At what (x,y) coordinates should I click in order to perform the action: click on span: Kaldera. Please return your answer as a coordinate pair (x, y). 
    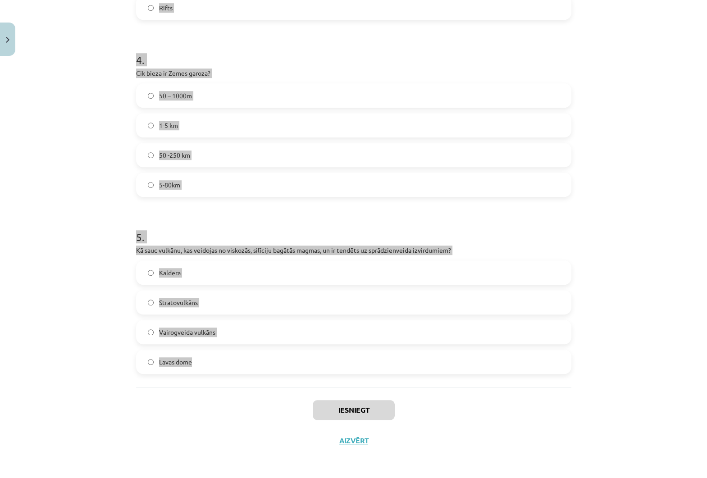
    Looking at the image, I should click on (170, 273).